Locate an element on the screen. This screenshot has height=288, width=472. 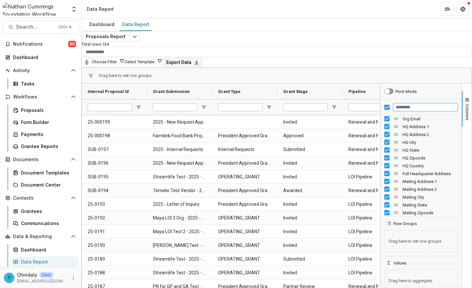
button: Open Workflows is located at coordinates (40, 97).